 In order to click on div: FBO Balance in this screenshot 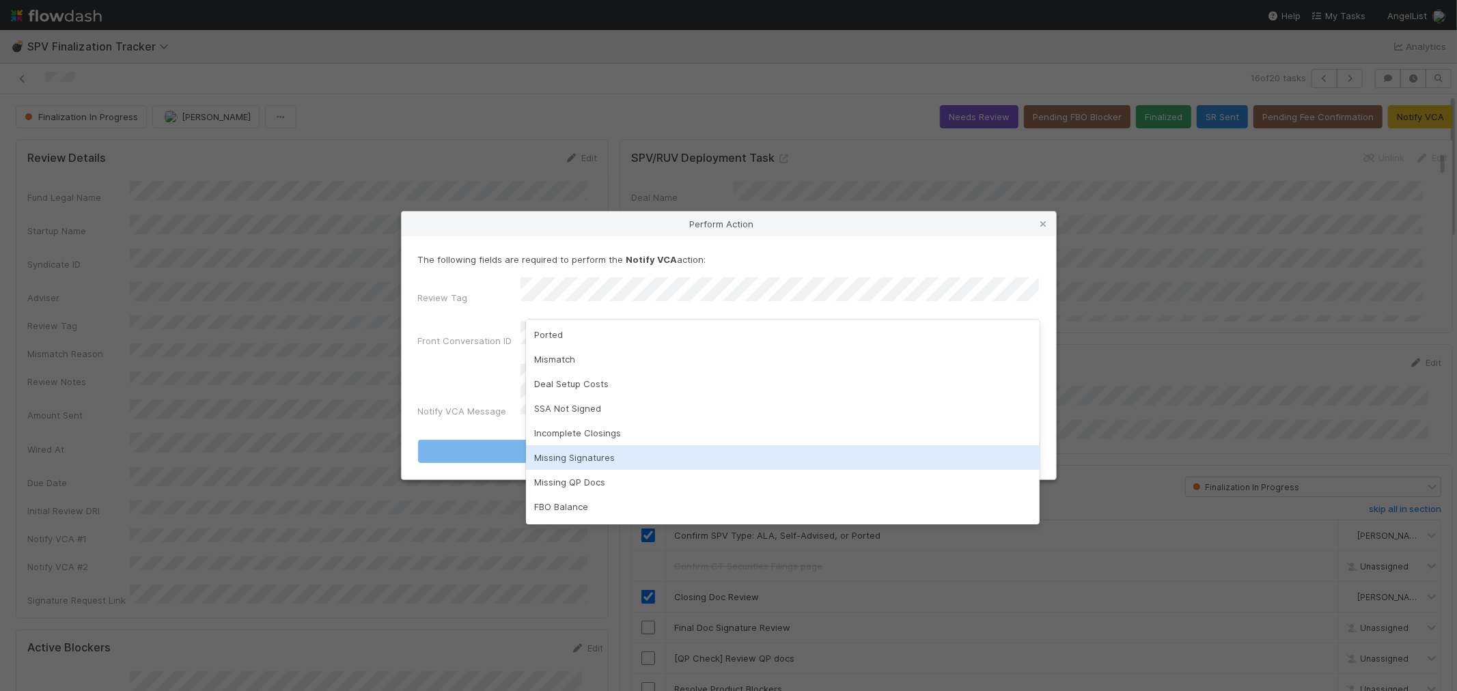, I will do `click(783, 507)`.